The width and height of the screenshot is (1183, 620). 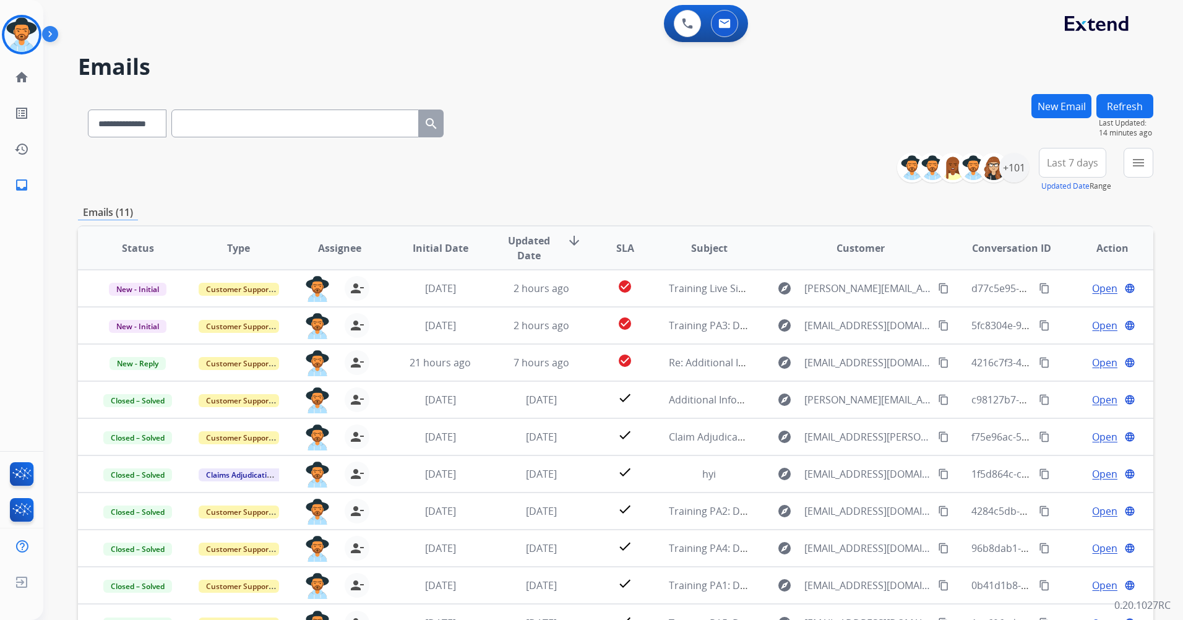 I want to click on span: f75e96ac-5c70-48fc-ba7e-11571f7287cd, so click(x=1062, y=437).